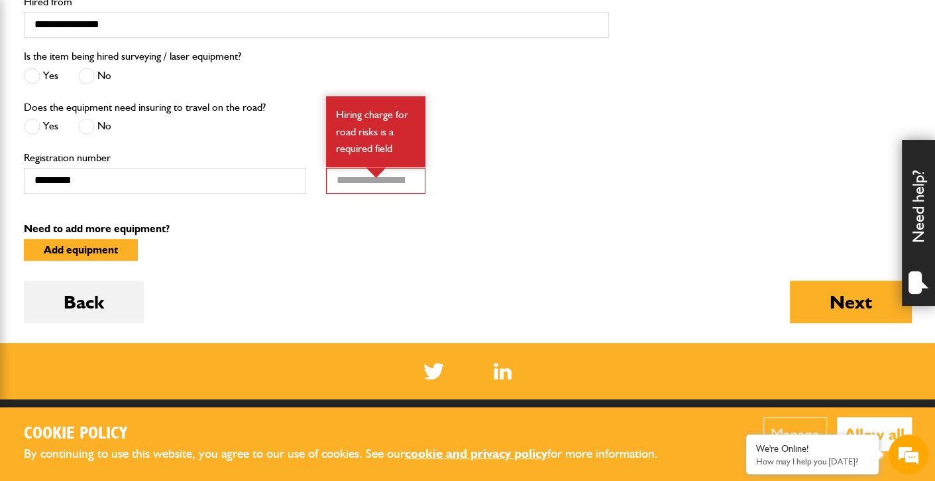  What do you see at coordinates (476, 453) in the screenshot?
I see `a: cookie and privacy policy` at bounding box center [476, 453].